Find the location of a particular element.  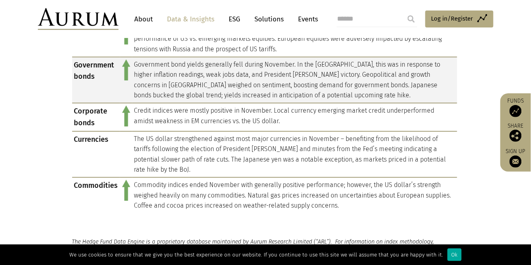

a: About is located at coordinates (144, 19).